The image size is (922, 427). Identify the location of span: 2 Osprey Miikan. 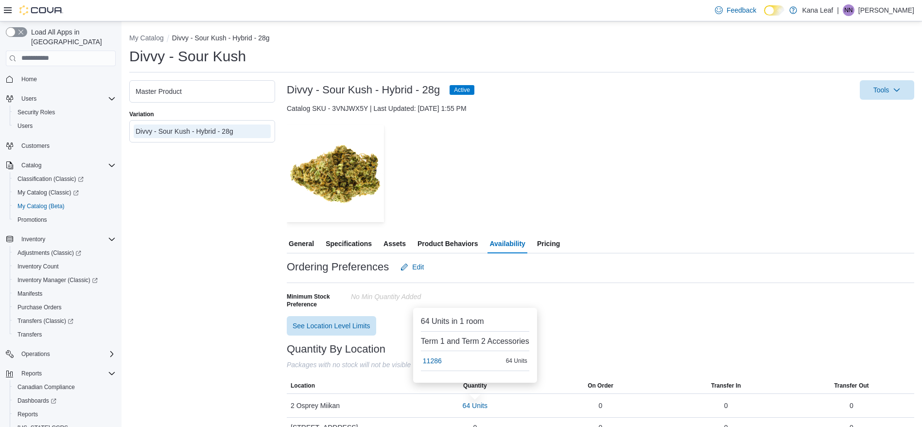
(315, 406).